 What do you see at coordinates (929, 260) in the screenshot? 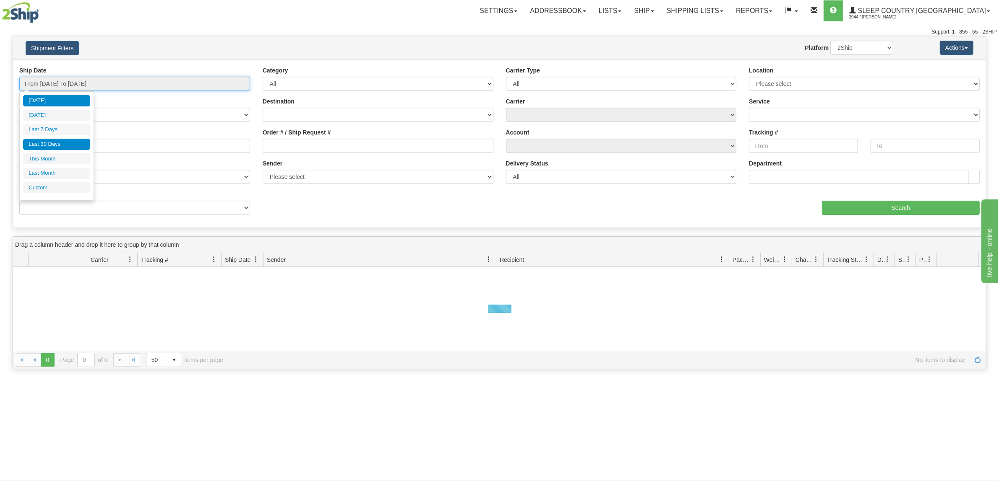
I see `a: Pickup Status filter column settings` at bounding box center [929, 260].